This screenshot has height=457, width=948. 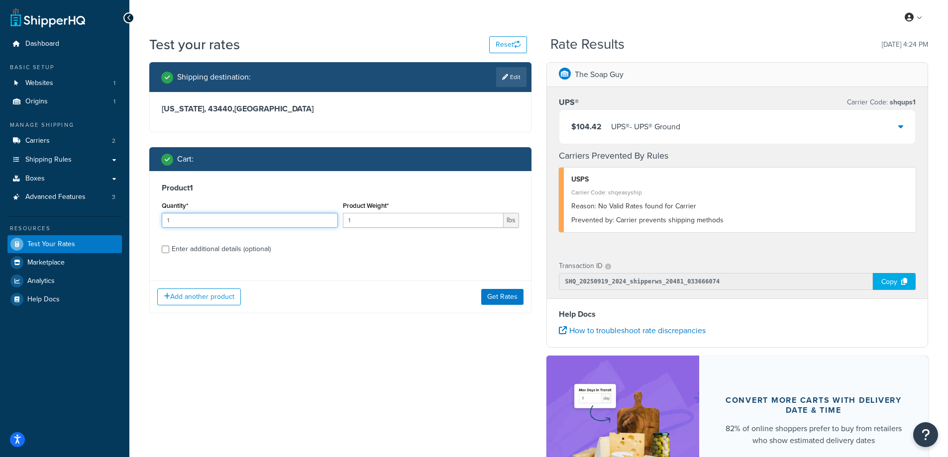 I want to click on a: Origins1, so click(x=65, y=102).